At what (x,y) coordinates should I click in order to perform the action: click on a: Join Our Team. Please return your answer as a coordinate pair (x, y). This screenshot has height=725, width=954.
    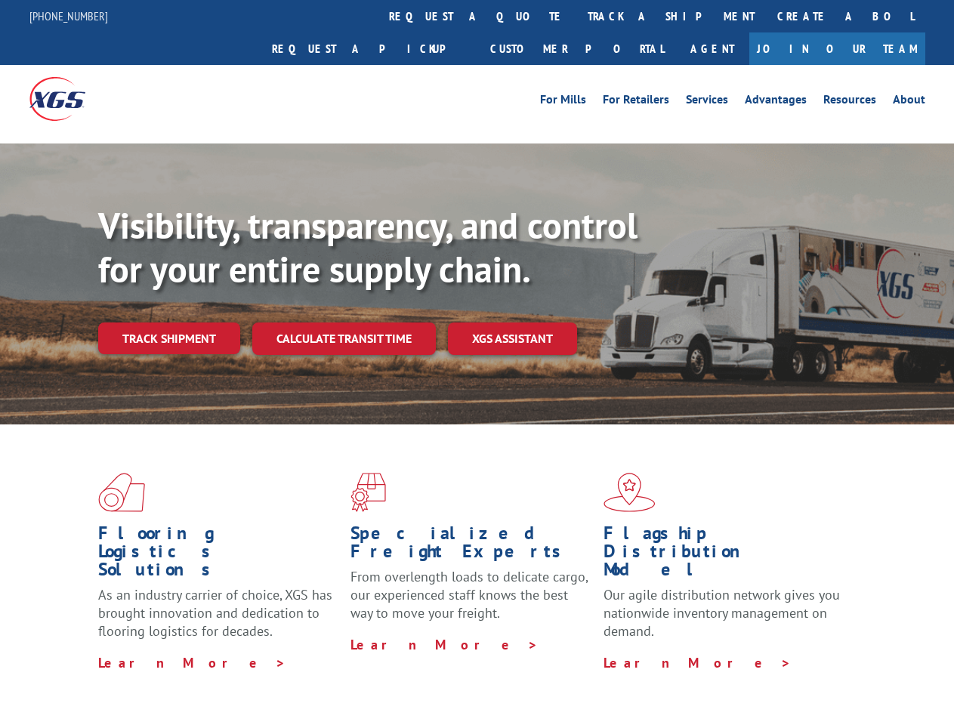
    Looking at the image, I should click on (837, 48).